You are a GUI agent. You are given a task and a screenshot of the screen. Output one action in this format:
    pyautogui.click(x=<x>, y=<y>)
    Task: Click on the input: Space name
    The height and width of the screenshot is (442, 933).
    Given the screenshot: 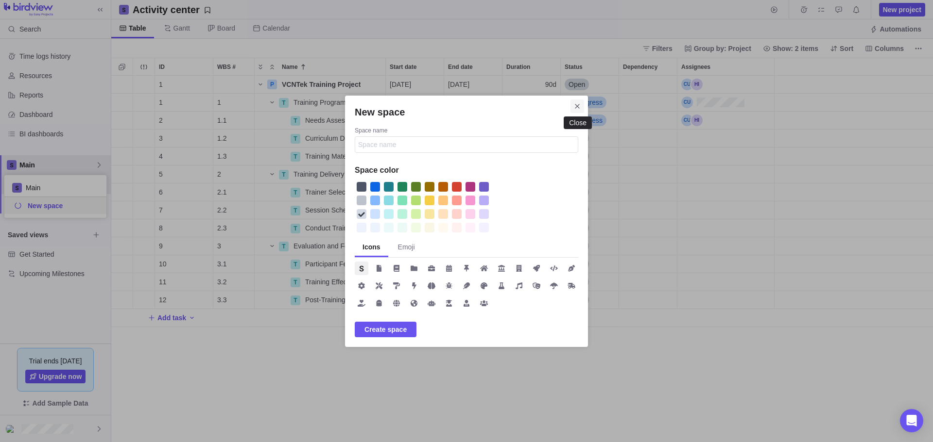 What is the action you would take?
    pyautogui.click(x=466, y=145)
    